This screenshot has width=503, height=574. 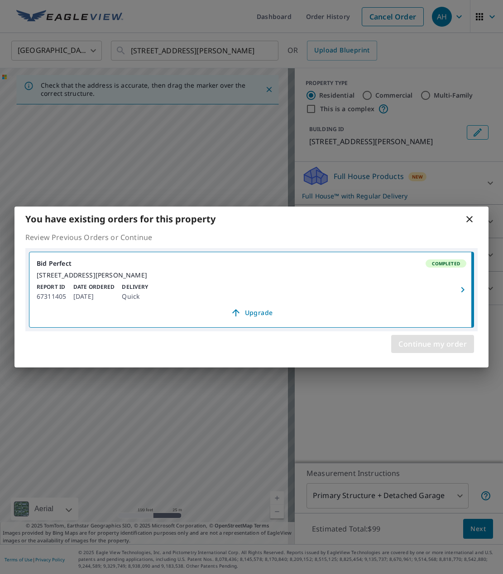 What do you see at coordinates (51, 287) in the screenshot?
I see `p: Report ID` at bounding box center [51, 287].